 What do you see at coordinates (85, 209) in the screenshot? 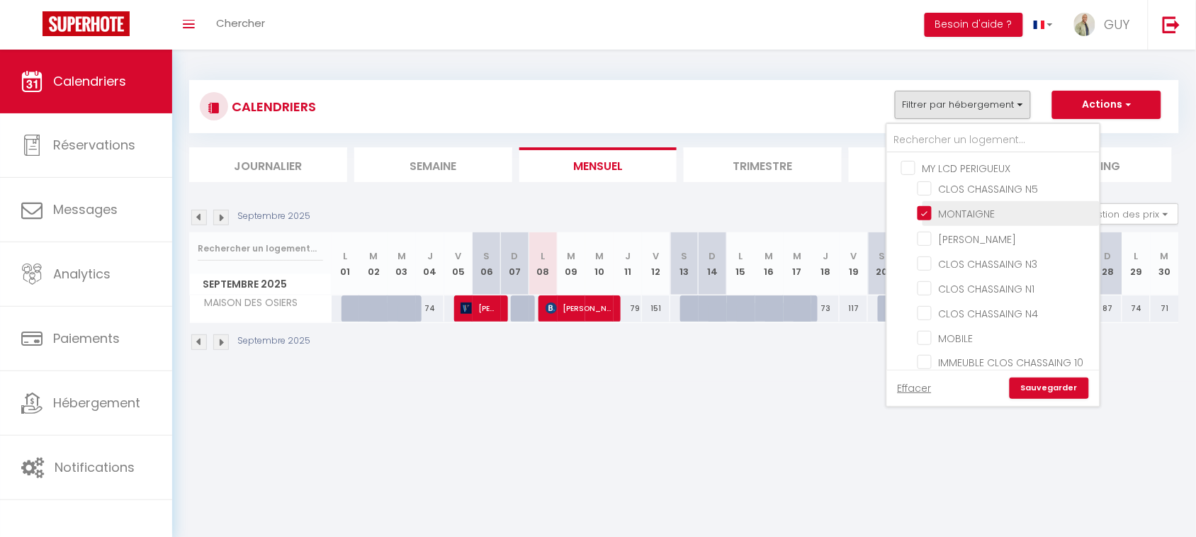
I see `span: Messages` at bounding box center [85, 209].